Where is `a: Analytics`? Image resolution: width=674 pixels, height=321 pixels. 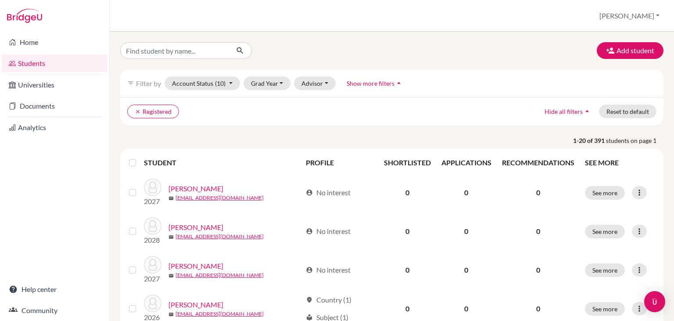
a: Analytics is located at coordinates (54, 127).